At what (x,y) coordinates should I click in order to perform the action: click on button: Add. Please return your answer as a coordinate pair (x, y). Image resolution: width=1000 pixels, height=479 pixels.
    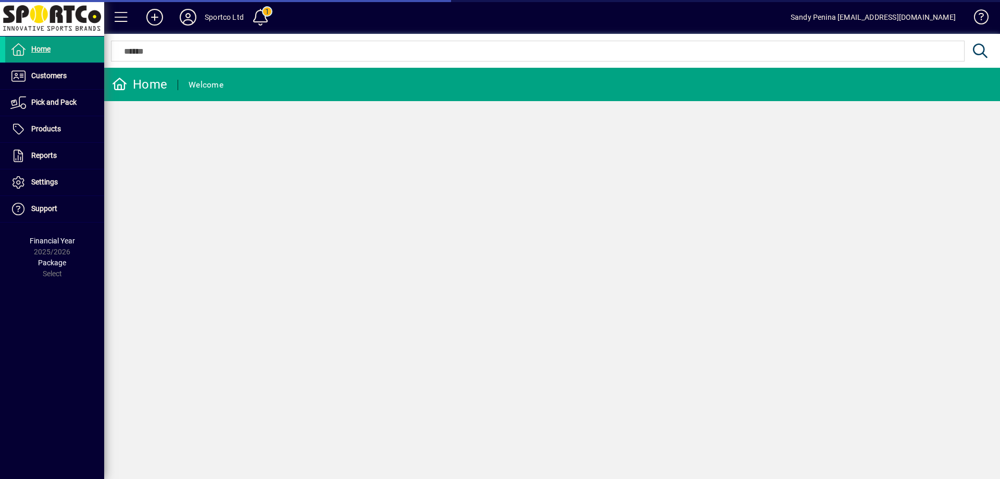
    Looking at the image, I should click on (155, 17).